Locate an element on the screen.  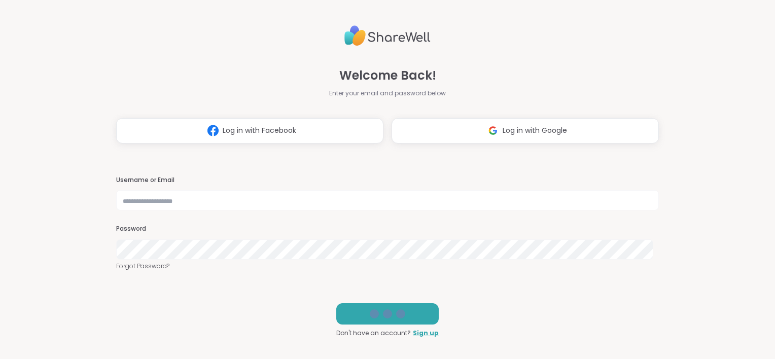
img: ShareWell Logo is located at coordinates (387, 35).